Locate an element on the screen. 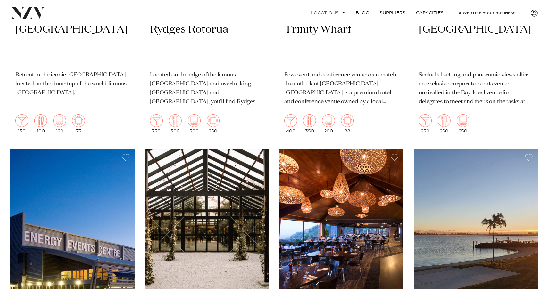 This screenshot has width=548, height=289. div: 500 is located at coordinates (194, 124).